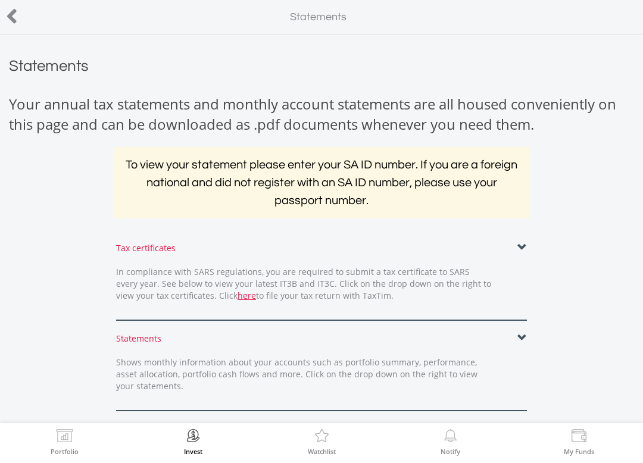 The height and width of the screenshot is (463, 643). What do you see at coordinates (306, 295) in the screenshot?
I see `span: Click to file your tax return with TaxTim.` at bounding box center [306, 295].